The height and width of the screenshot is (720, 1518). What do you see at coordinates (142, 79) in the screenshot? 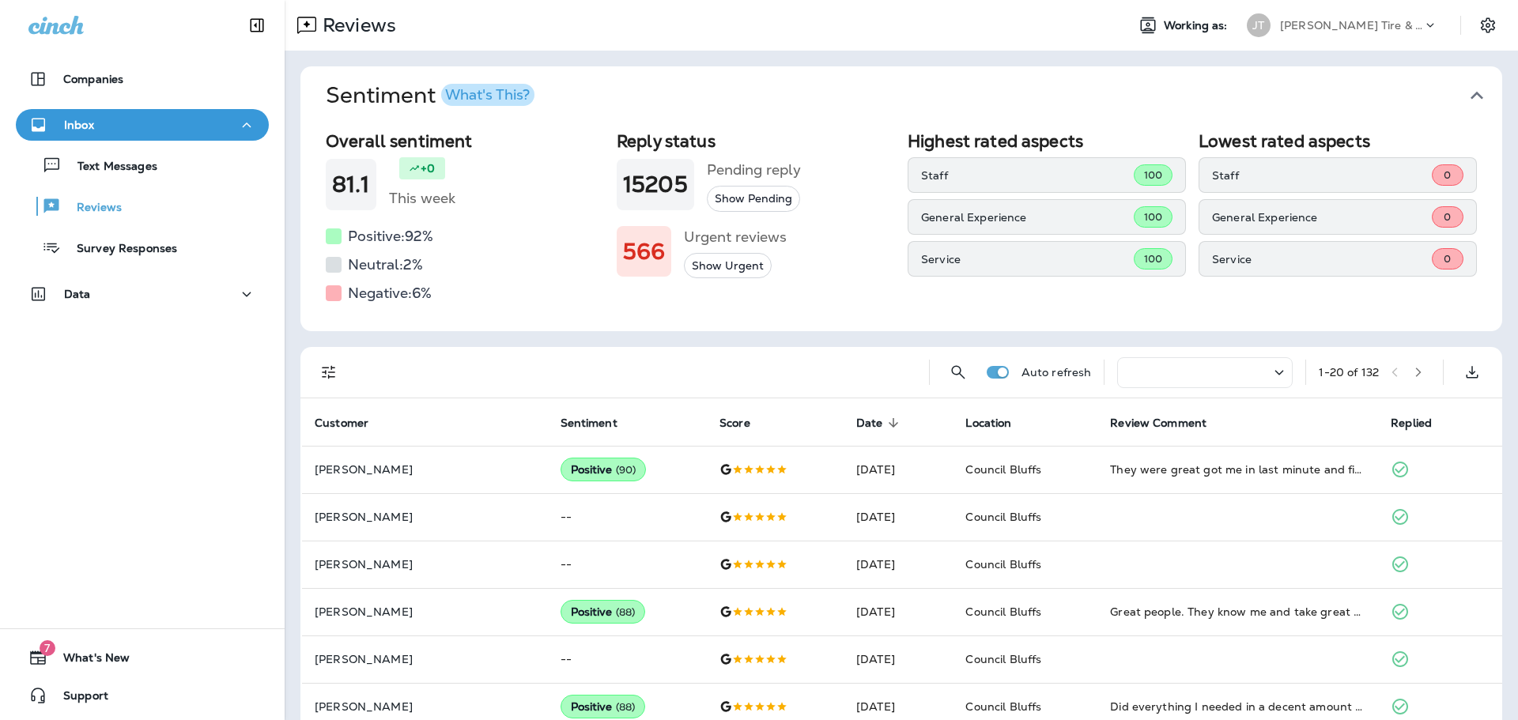
I see `button: Companies` at bounding box center [142, 79].